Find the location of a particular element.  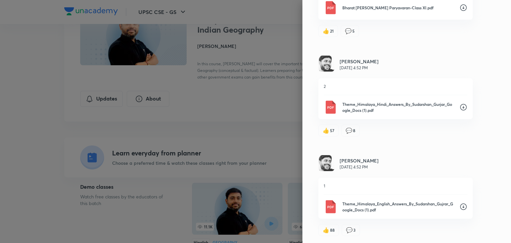

span: 5 is located at coordinates (353, 31).